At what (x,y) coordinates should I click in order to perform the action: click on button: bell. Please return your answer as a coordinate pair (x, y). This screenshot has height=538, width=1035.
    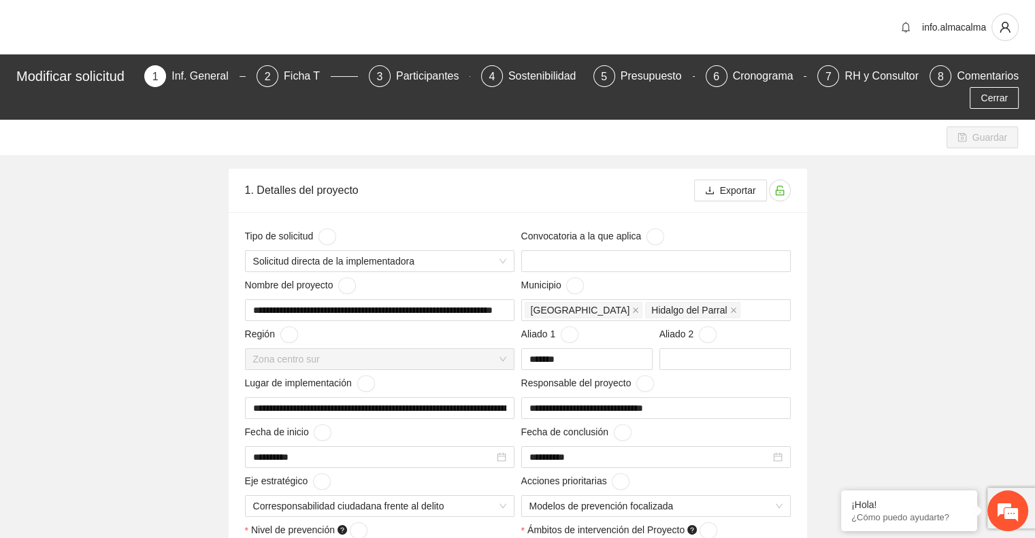
    Looking at the image, I should click on (906, 27).